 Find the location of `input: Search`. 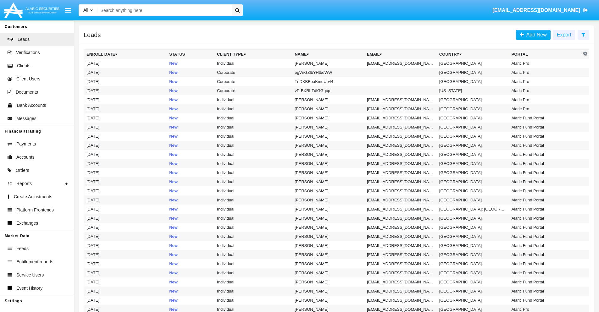

input: Search is located at coordinates (163, 10).